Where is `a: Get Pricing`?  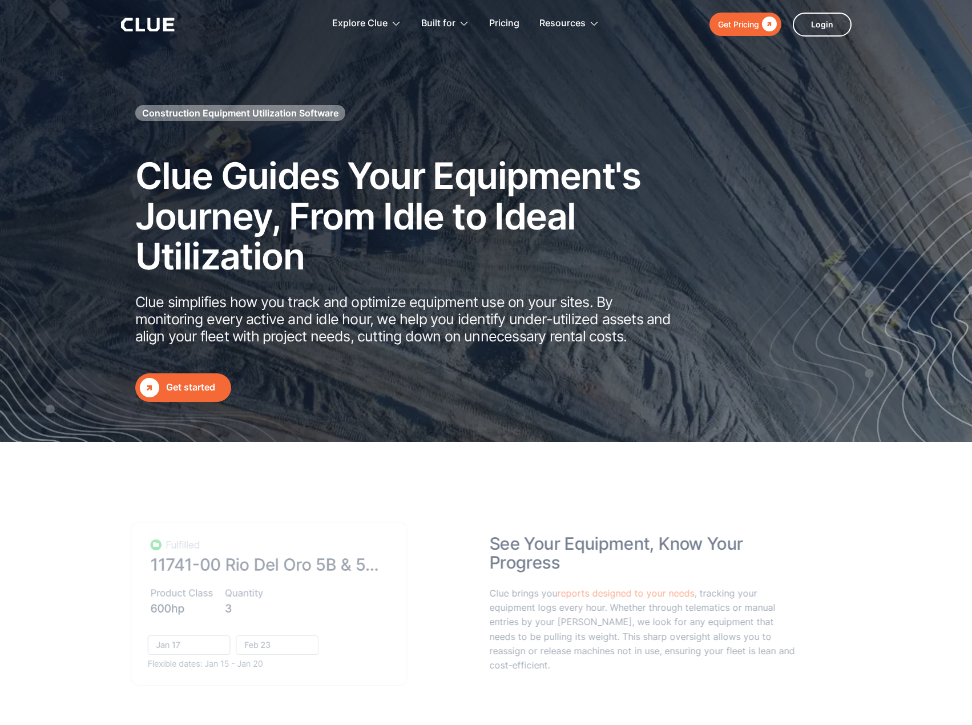 a: Get Pricing is located at coordinates (746, 24).